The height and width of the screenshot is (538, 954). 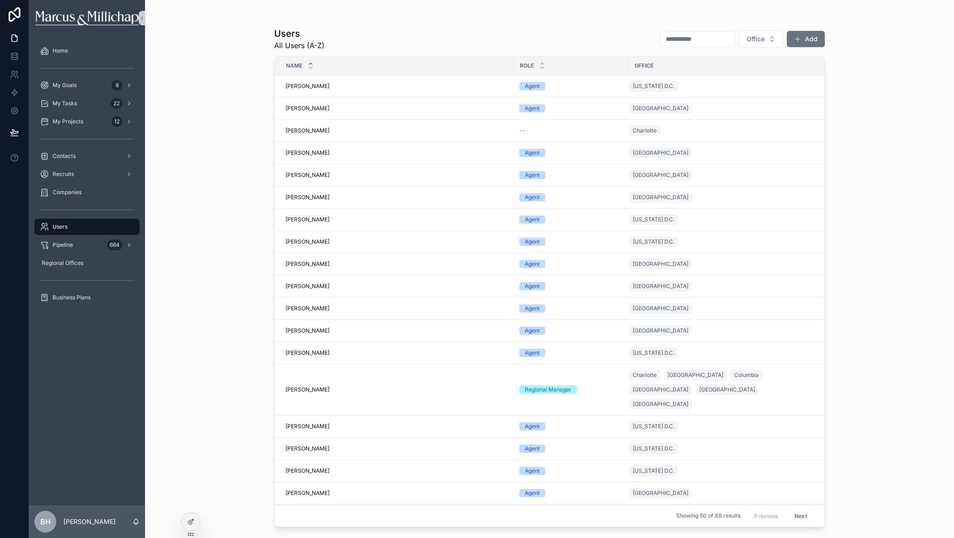 What do you see at coordinates (64, 156) in the screenshot?
I see `span: Contacts` at bounding box center [64, 156].